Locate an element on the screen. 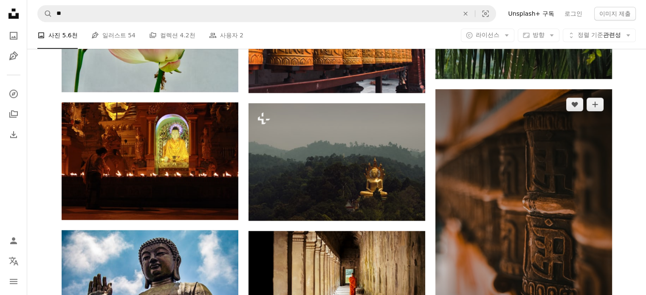  button: Unsplash 검색 is located at coordinates (45, 14).